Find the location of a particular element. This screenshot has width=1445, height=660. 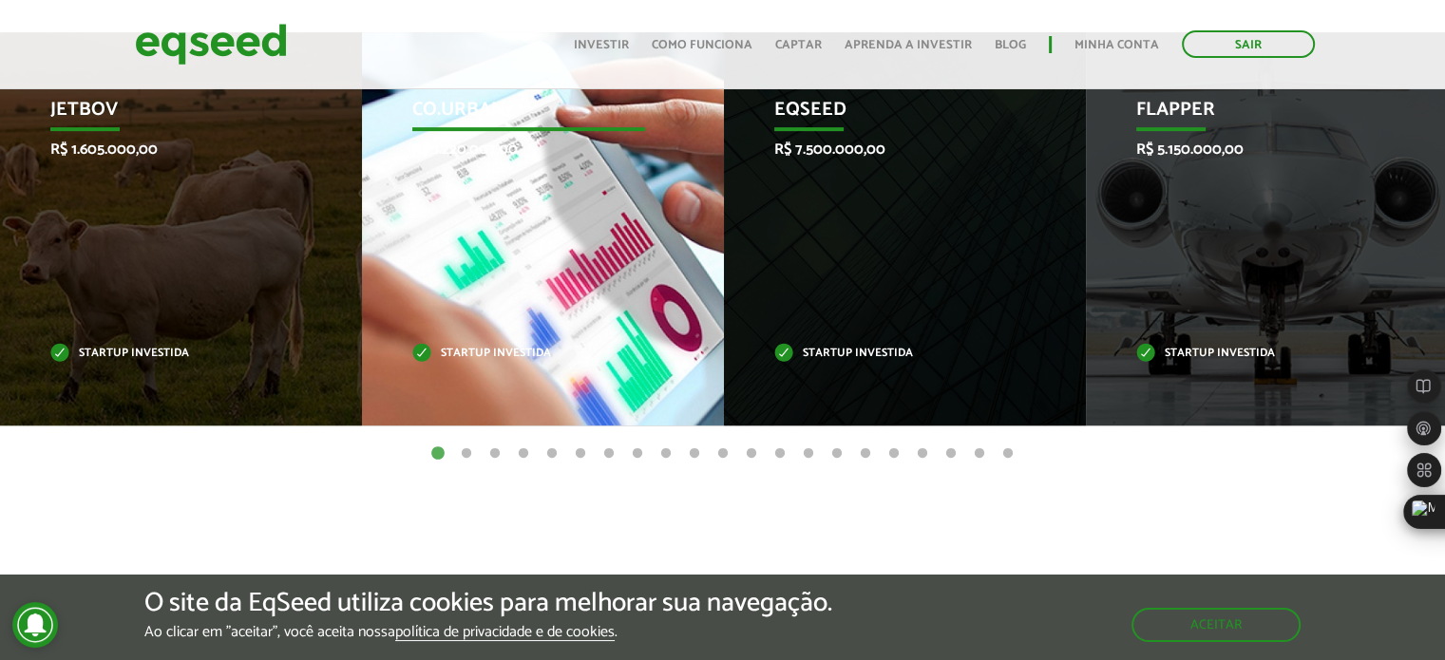

a: política de privacidade e de cookies is located at coordinates (505, 633).